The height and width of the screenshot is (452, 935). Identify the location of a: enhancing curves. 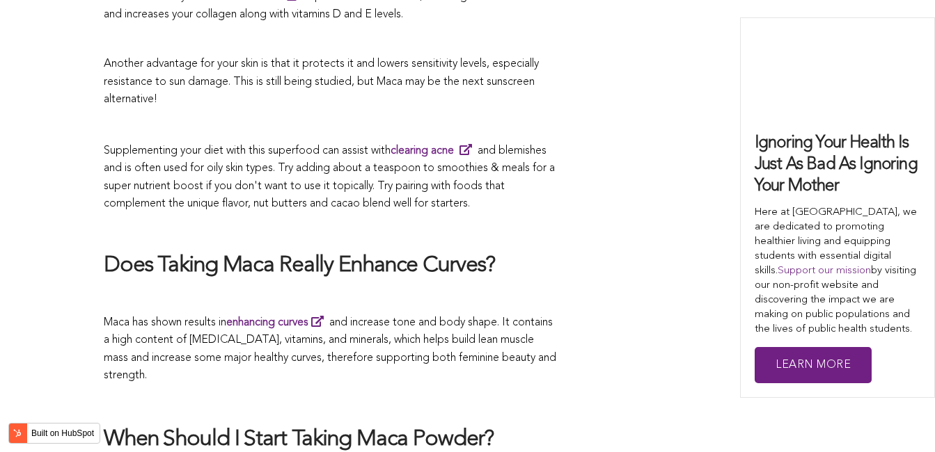
(278, 323).